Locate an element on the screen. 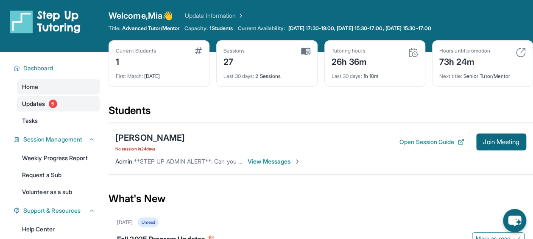 Image resolution: width=533 pixels, height=239 pixels. button: chat-button is located at coordinates (514, 221).